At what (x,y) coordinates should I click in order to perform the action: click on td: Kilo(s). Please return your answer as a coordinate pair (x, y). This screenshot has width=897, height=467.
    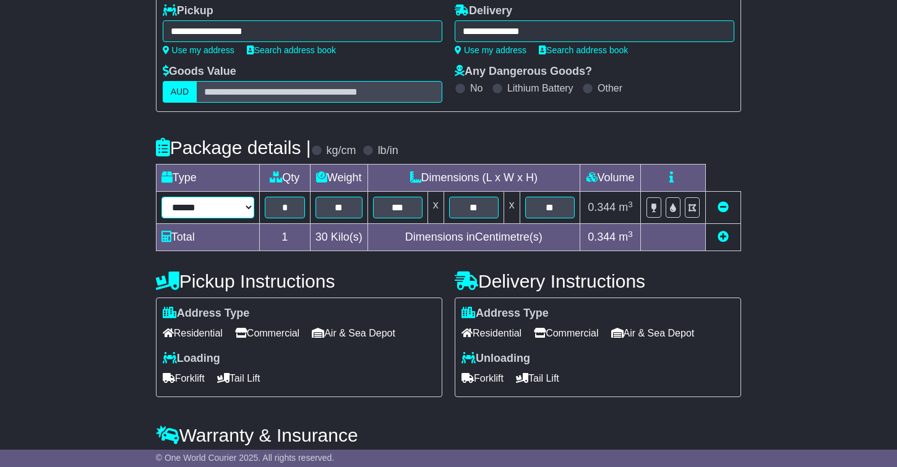
    Looking at the image, I should click on (338, 238).